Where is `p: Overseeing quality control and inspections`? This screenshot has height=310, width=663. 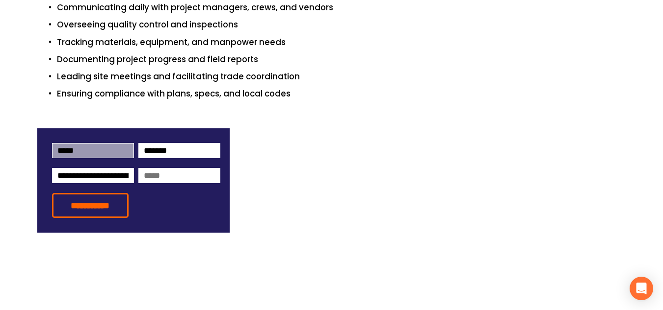 p: Overseeing quality control and inspections is located at coordinates (341, 25).